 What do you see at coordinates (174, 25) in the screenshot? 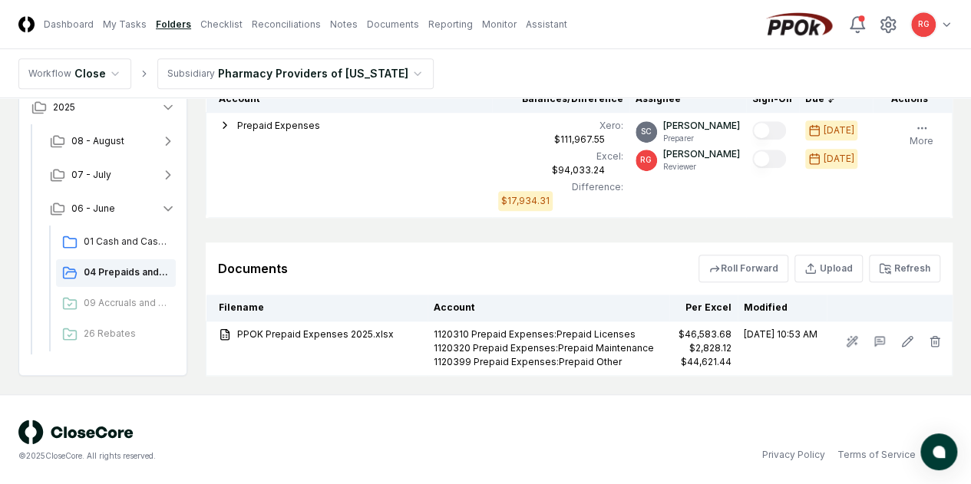
I see `a: Folders` at bounding box center [174, 25].